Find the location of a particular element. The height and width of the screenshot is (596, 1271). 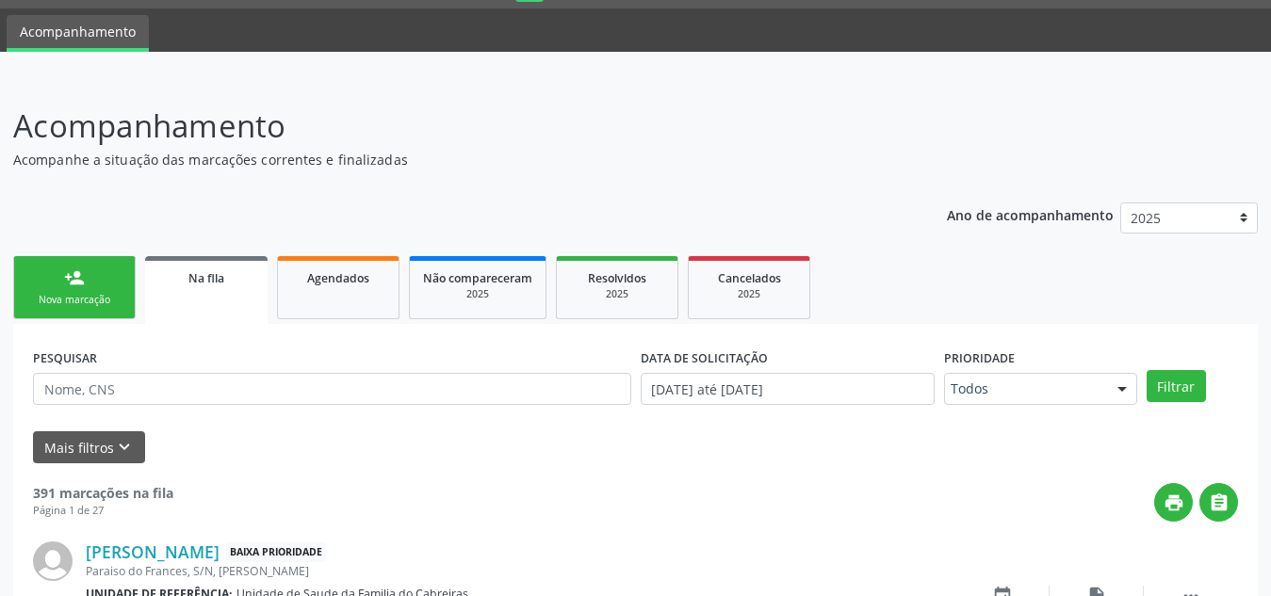

button: print is located at coordinates (1173, 502).